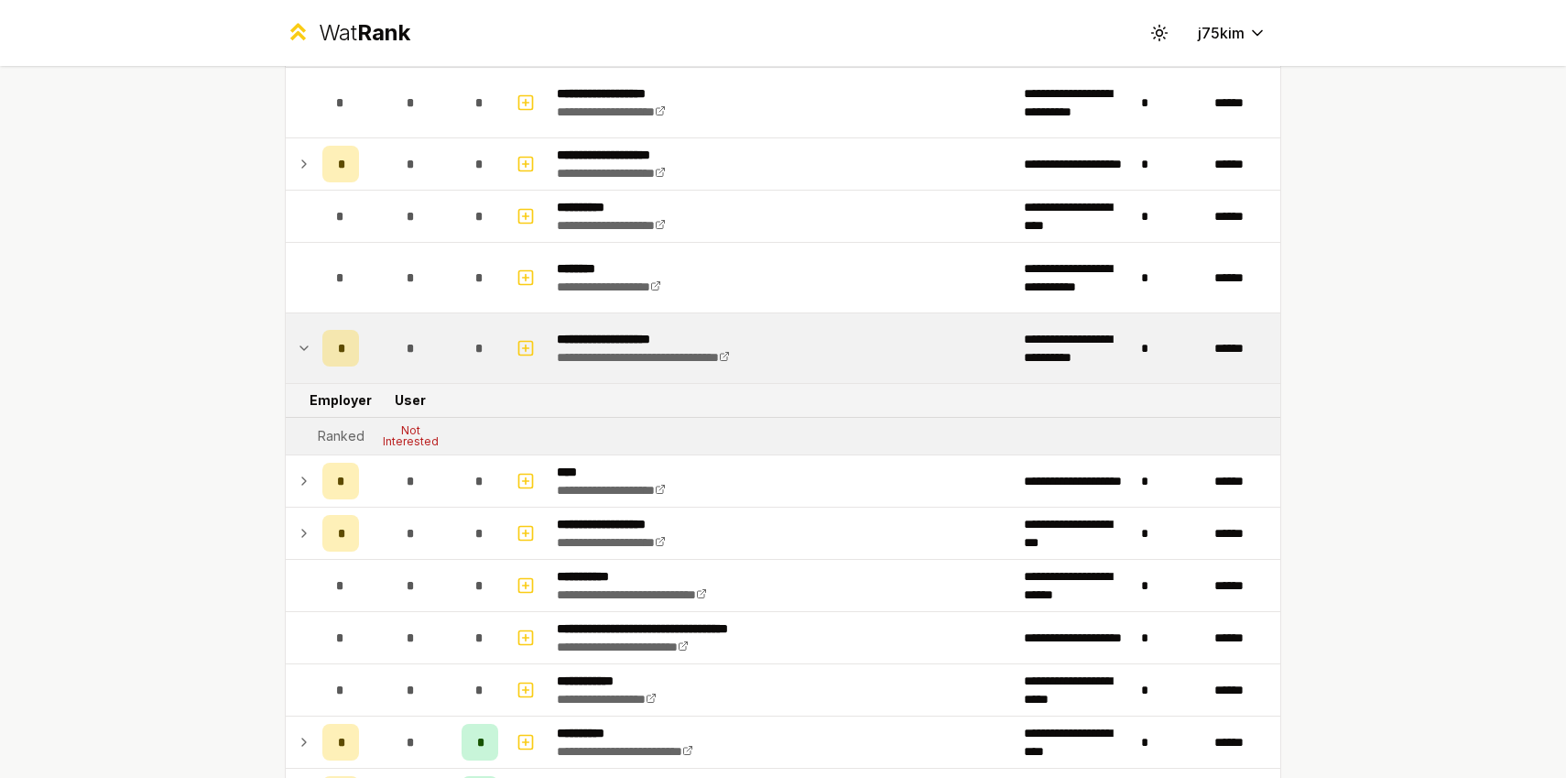 The image size is (1566, 778). Describe the element at coordinates (410, 436) in the screenshot. I see `div: Not Interested` at that location.